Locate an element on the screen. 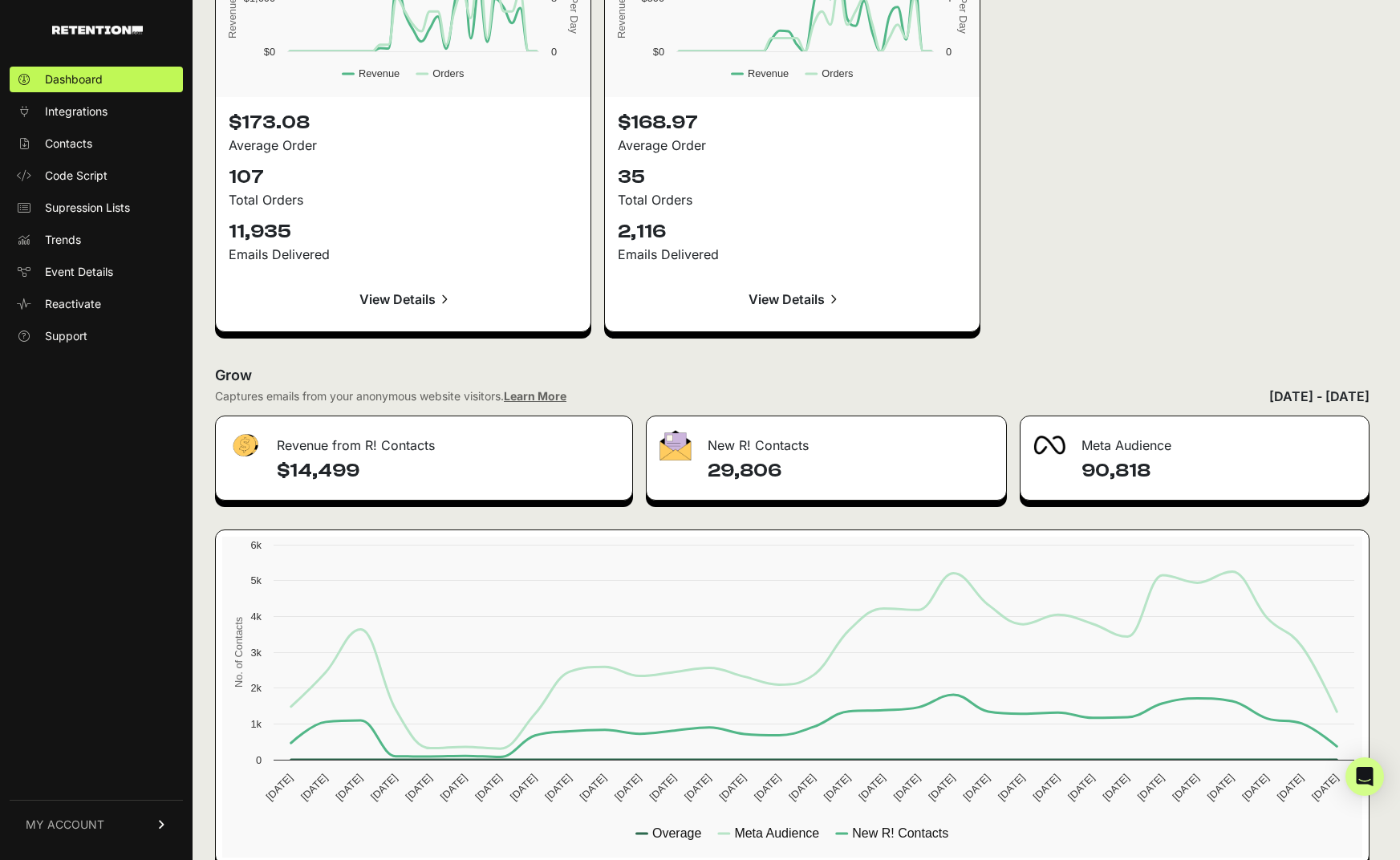 The height and width of the screenshot is (860, 1400). span: Supression Lists is located at coordinates (88, 207).